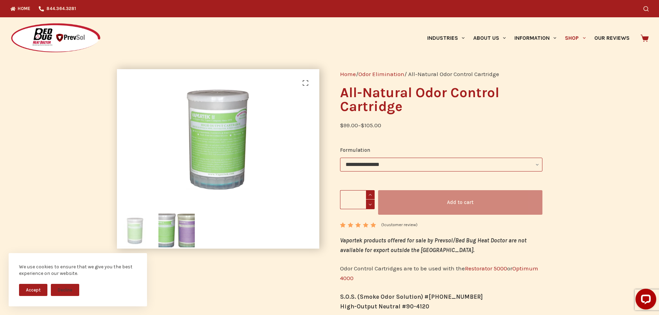  Describe the element at coordinates (56, 38) in the screenshot. I see `img: Prevsol/Bed Bug Heat Doctor` at that location.